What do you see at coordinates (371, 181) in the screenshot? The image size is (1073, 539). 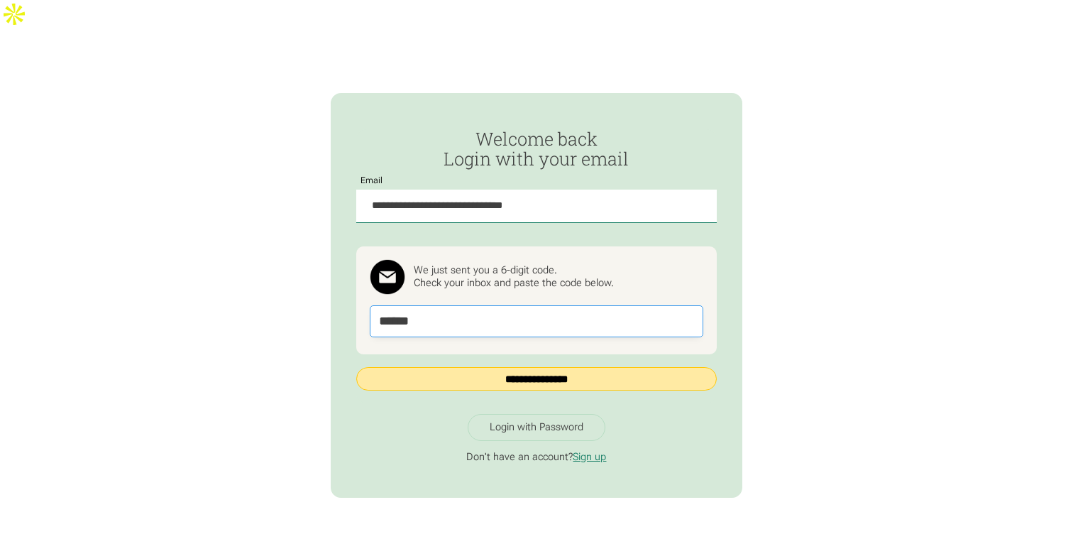 I see `label: Email` at bounding box center [371, 181].